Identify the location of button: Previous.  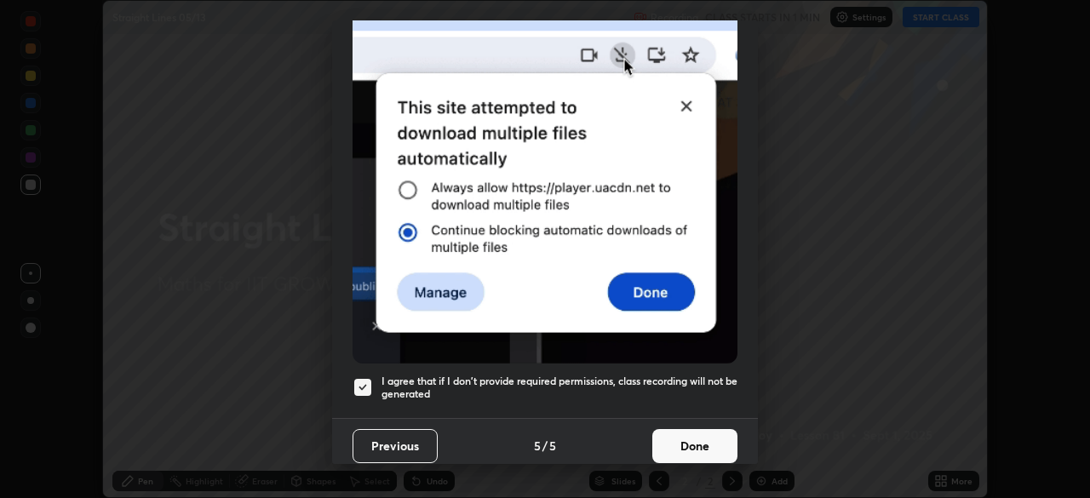
(395, 446).